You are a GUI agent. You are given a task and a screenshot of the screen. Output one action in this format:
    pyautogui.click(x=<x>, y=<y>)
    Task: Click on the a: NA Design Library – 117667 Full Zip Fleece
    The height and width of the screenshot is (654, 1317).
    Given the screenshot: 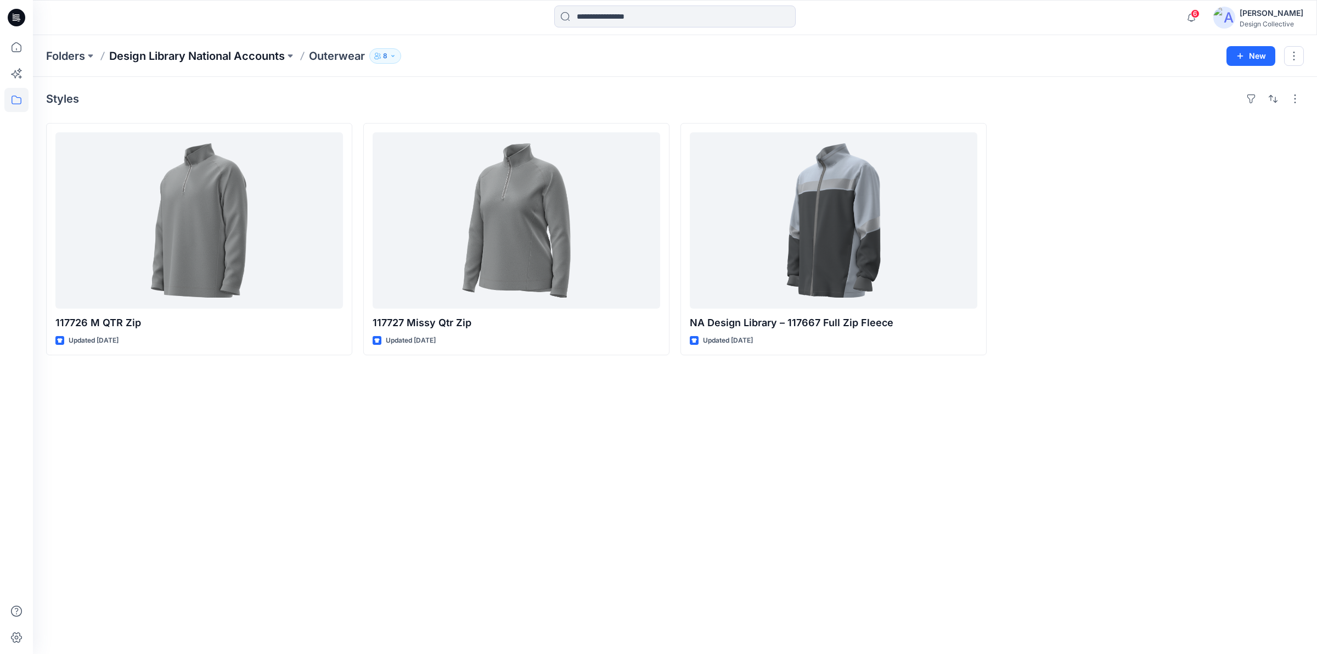 What is the action you would take?
    pyautogui.click(x=834, y=220)
    